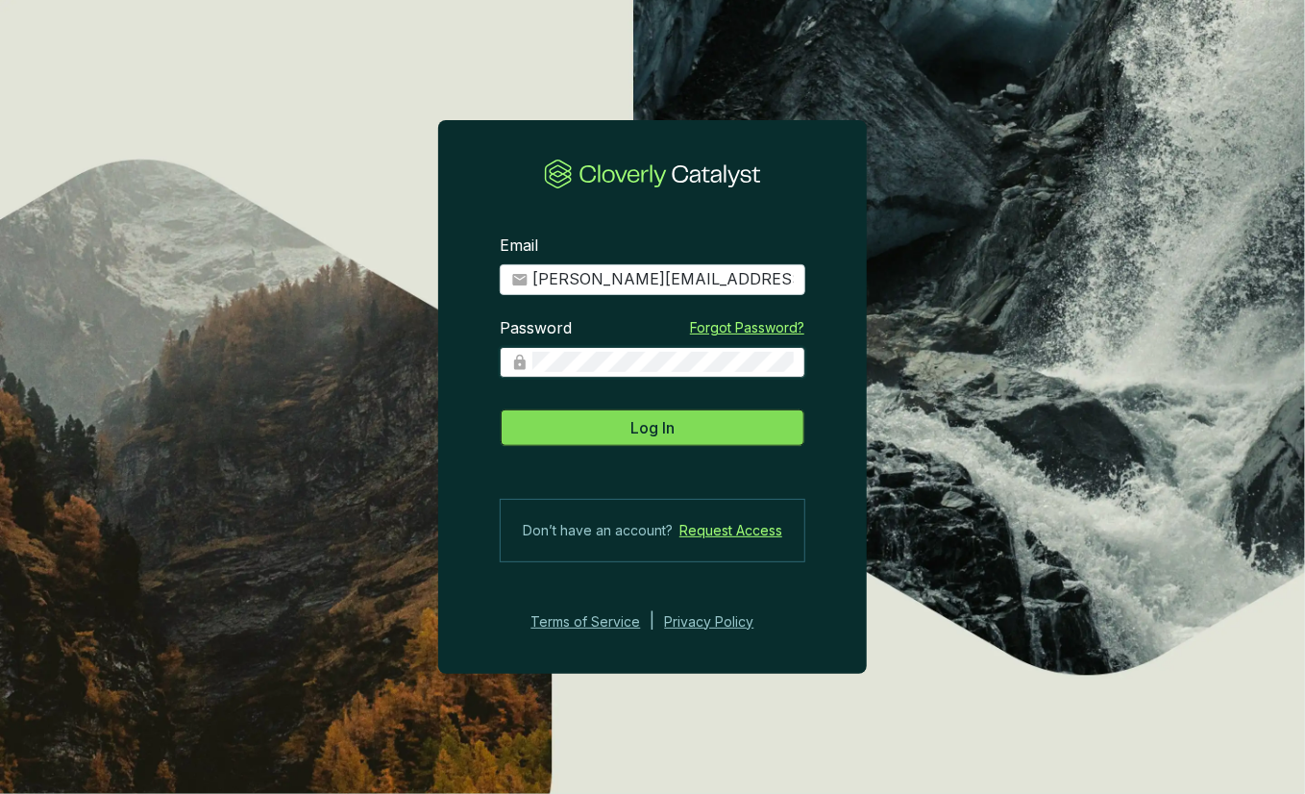 Image resolution: width=1305 pixels, height=794 pixels. What do you see at coordinates (653, 428) in the screenshot?
I see `span: Log In` at bounding box center [653, 428].